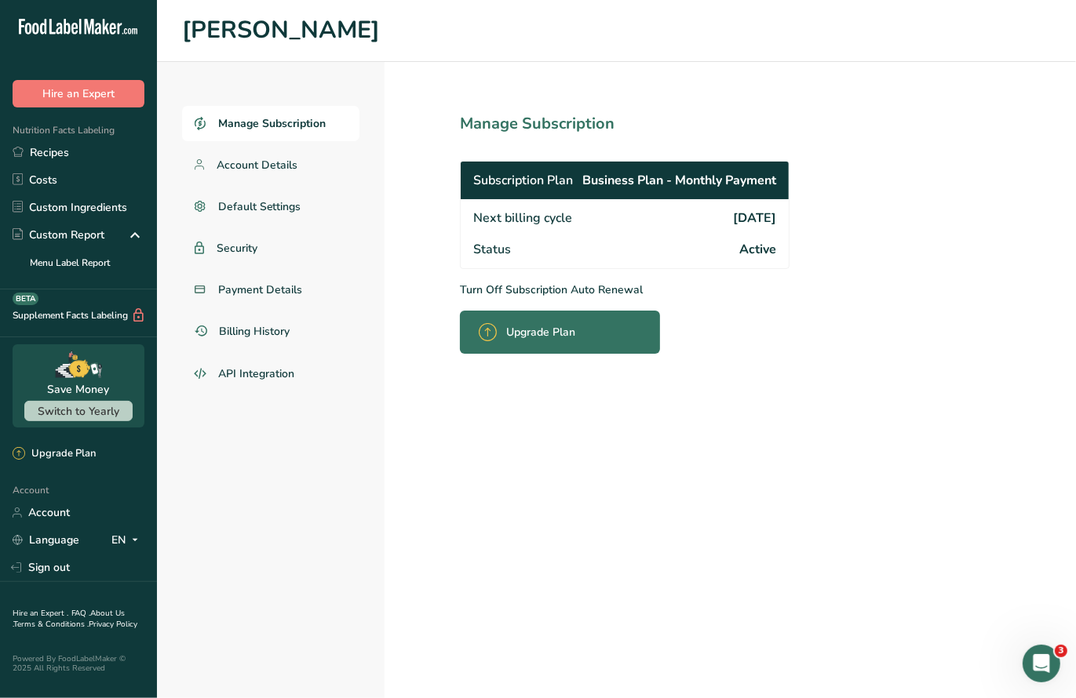 This screenshot has height=698, width=1076. Describe the element at coordinates (256, 373) in the screenshot. I see `span: API Integration` at that location.